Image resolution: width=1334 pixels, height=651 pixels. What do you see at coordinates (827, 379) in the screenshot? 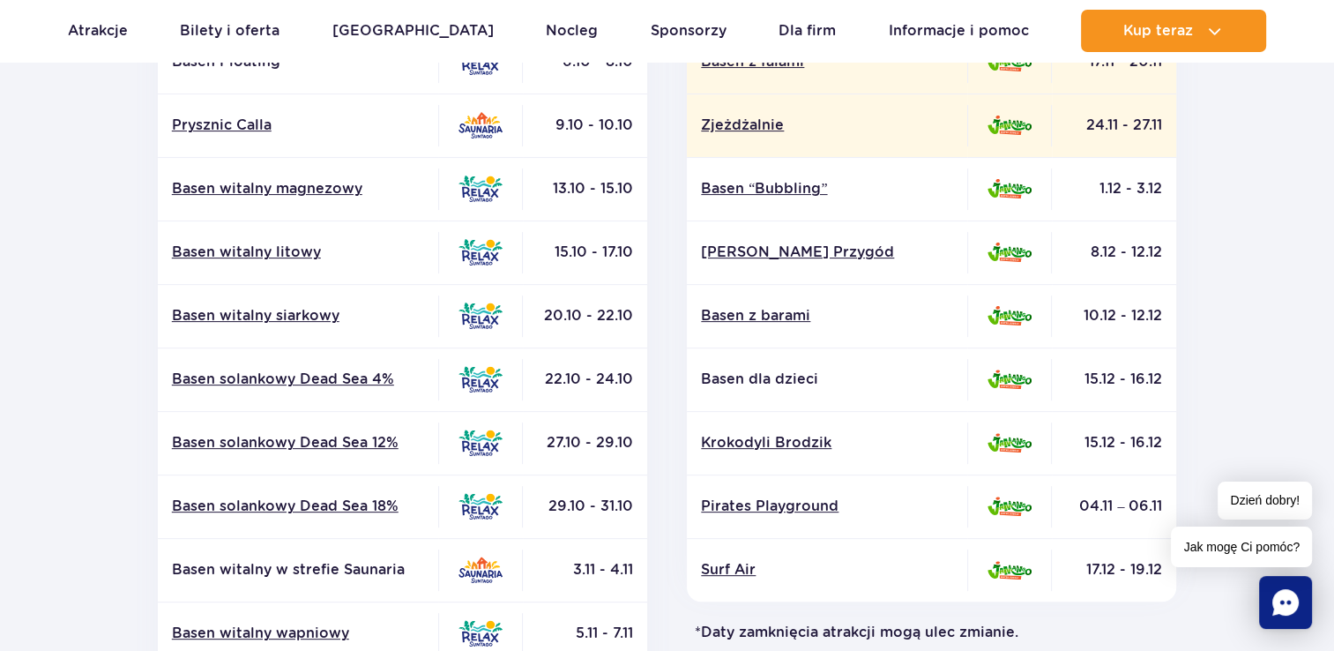
I see `p: Basen dla dzieci` at bounding box center [827, 379].